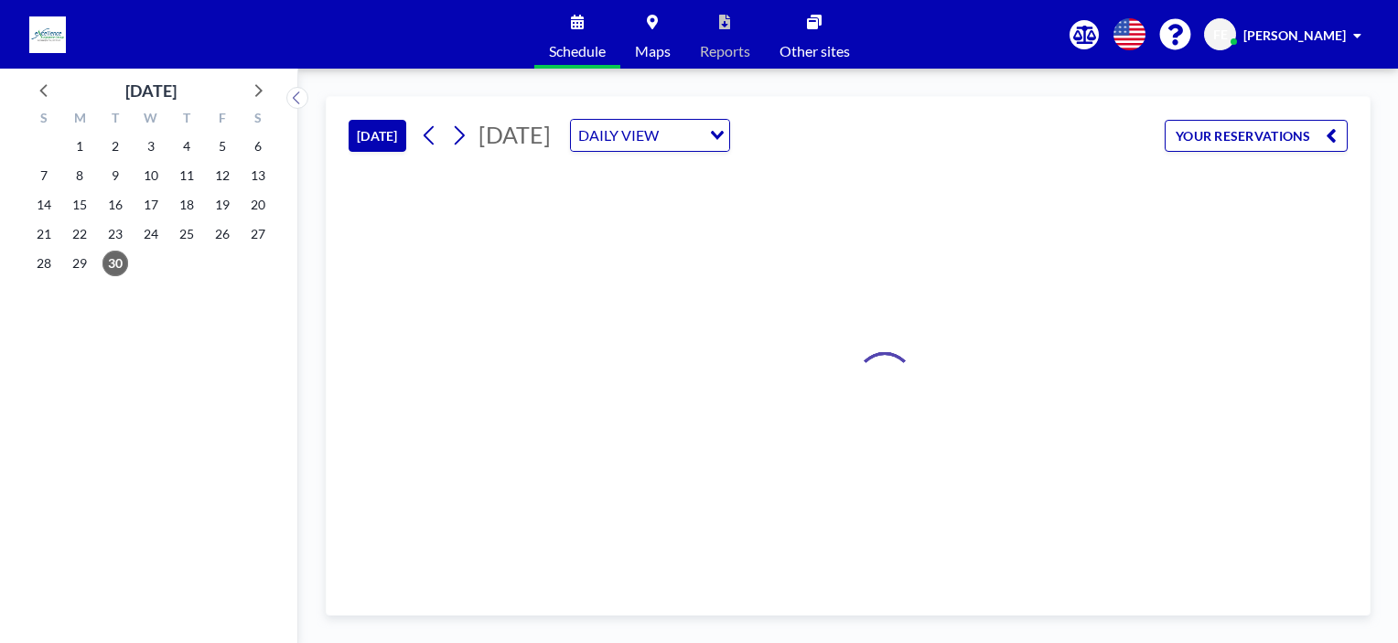  Describe the element at coordinates (682, 135) in the screenshot. I see `input: Search for option` at that location.